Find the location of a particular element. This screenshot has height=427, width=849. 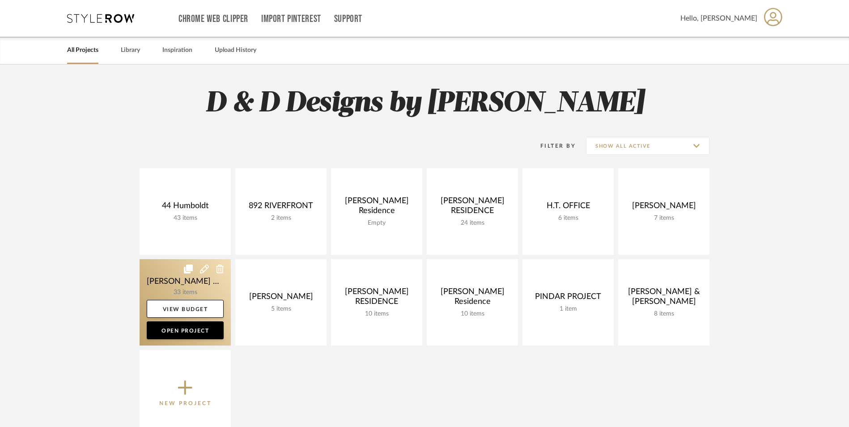

p: New Project is located at coordinates (185, 403).